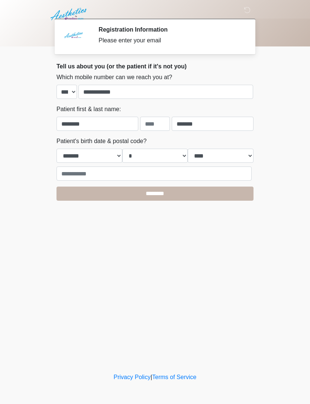 The height and width of the screenshot is (404, 310). I want to click on label: Patient first & last name:, so click(88, 109).